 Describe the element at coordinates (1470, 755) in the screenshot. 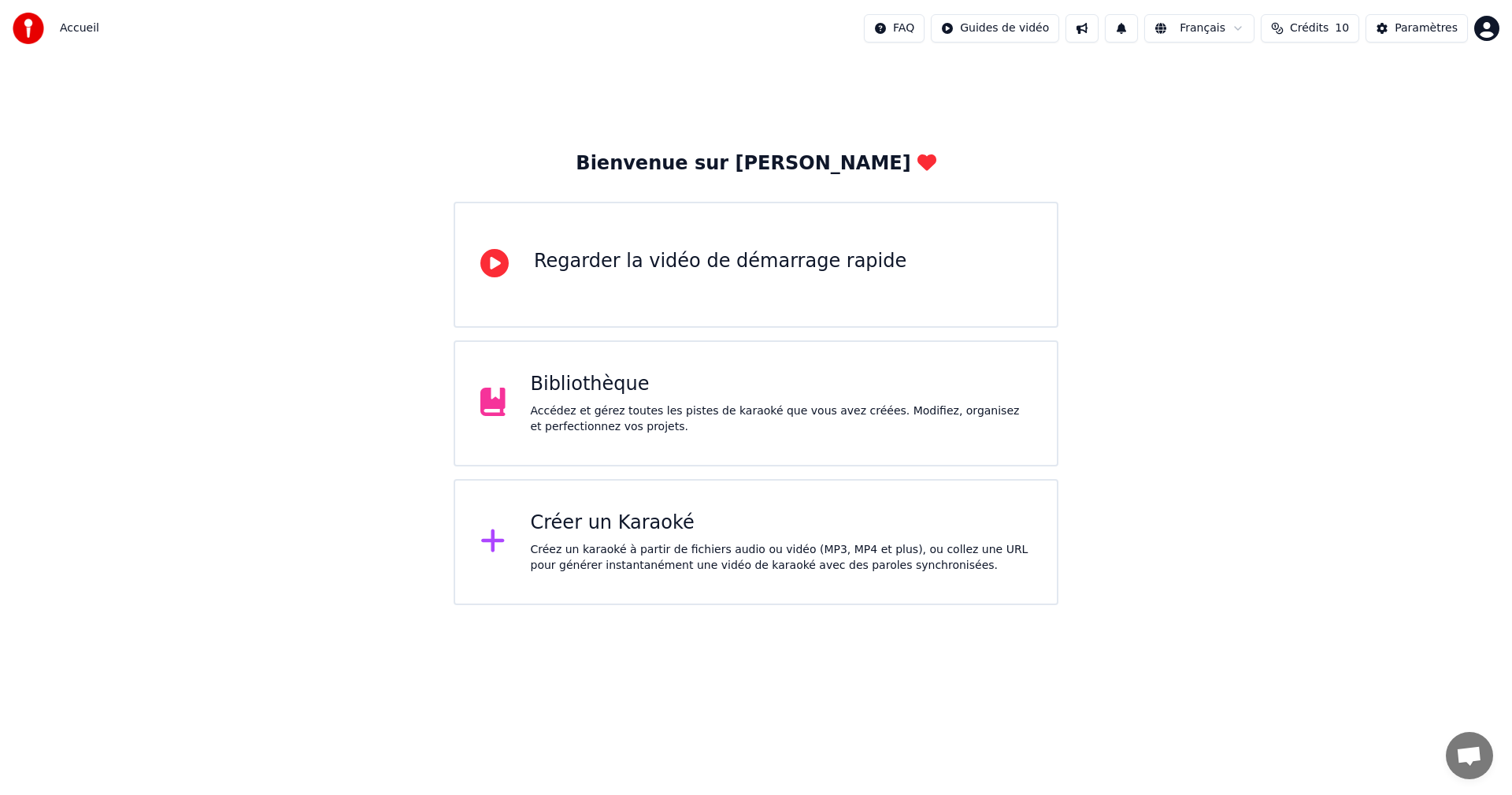

I see `a: Ouvrir le chat` at that location.